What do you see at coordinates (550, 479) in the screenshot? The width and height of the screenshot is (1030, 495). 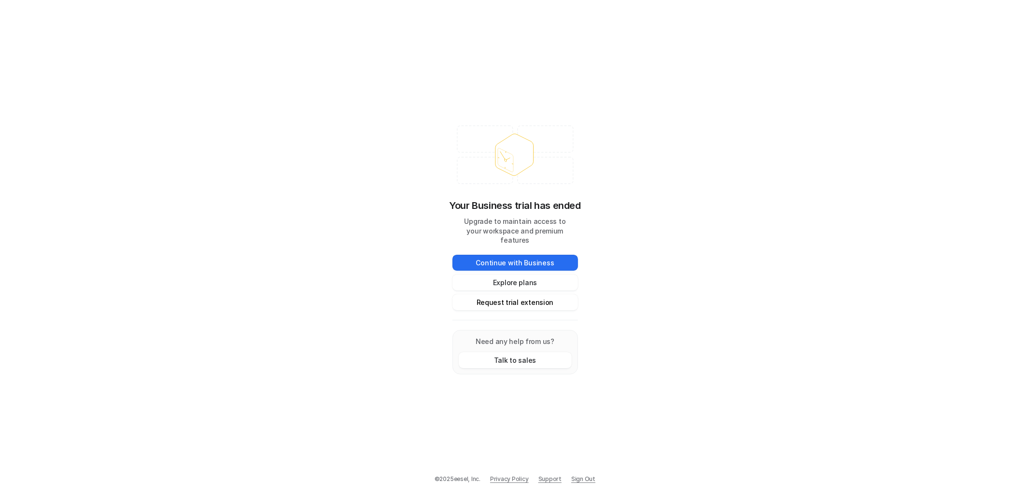 I see `span: Support` at bounding box center [550, 479].